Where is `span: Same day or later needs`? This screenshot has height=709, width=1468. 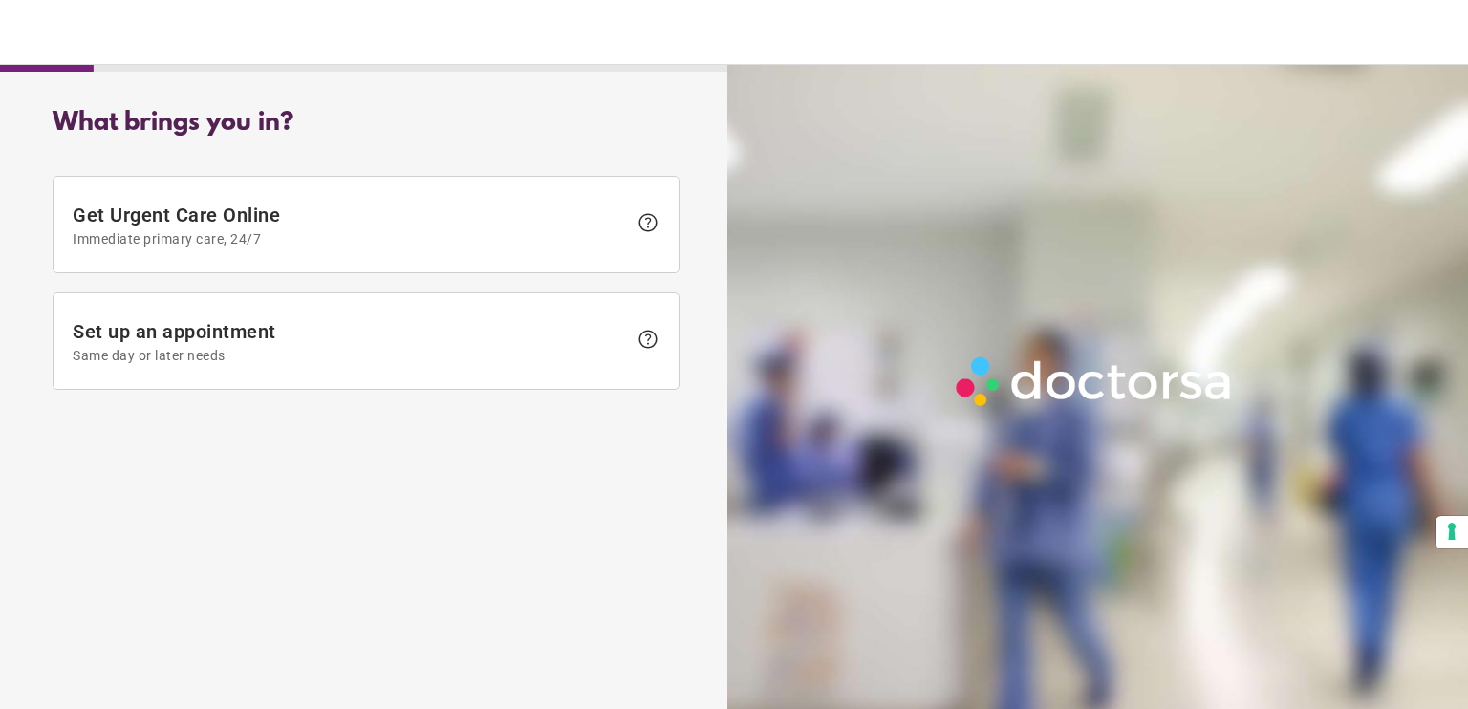
span: Same day or later needs is located at coordinates (350, 356).